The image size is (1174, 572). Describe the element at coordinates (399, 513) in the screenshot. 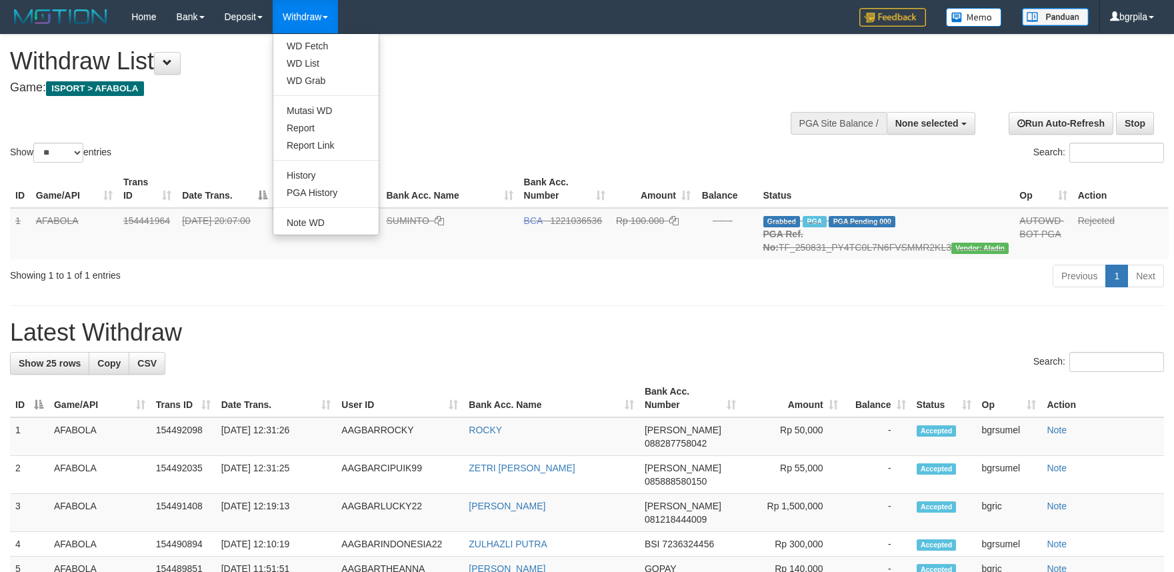

I see `td: AAGBARLUCKY22` at that location.